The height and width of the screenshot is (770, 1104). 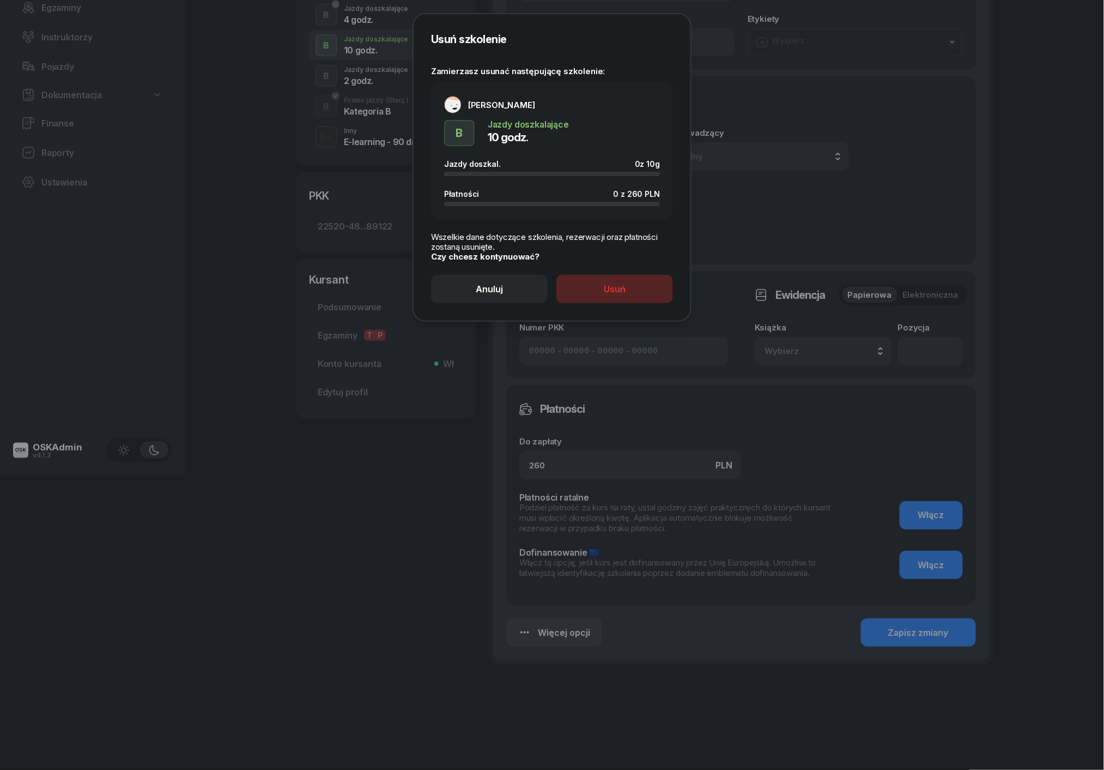 I want to click on div: Anuluj, so click(x=489, y=289).